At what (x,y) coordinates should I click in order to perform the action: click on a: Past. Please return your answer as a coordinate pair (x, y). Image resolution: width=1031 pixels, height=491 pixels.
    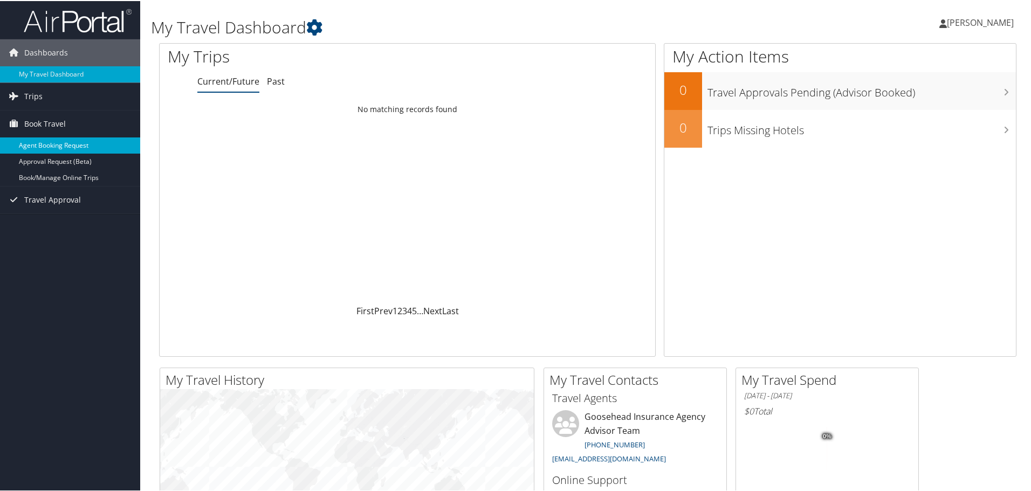
    Looking at the image, I should click on (275, 80).